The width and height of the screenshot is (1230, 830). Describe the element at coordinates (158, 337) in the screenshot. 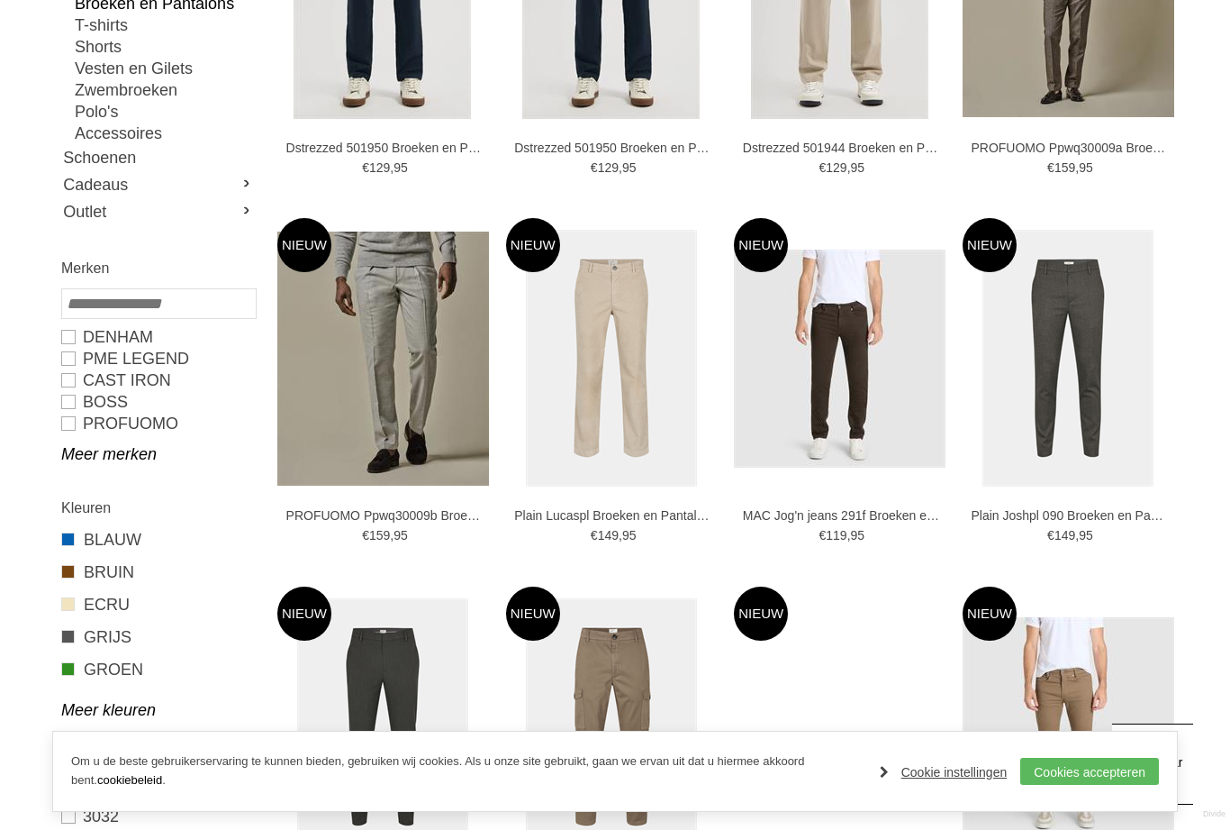

I see `a: DENHAM` at that location.